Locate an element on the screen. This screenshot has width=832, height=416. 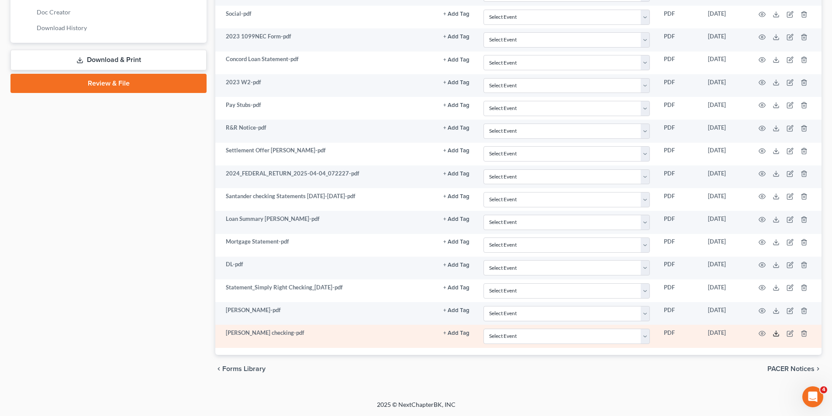
td: 2023 W2-pdf is located at coordinates (326, 86).